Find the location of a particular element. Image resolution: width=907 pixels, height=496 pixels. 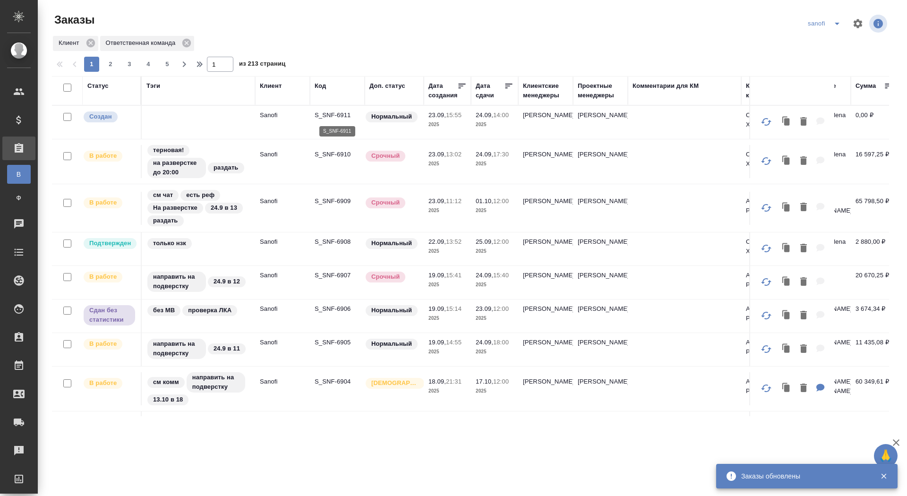

div: Статус по умолчанию для стандартных заказов is located at coordinates (392, 117).